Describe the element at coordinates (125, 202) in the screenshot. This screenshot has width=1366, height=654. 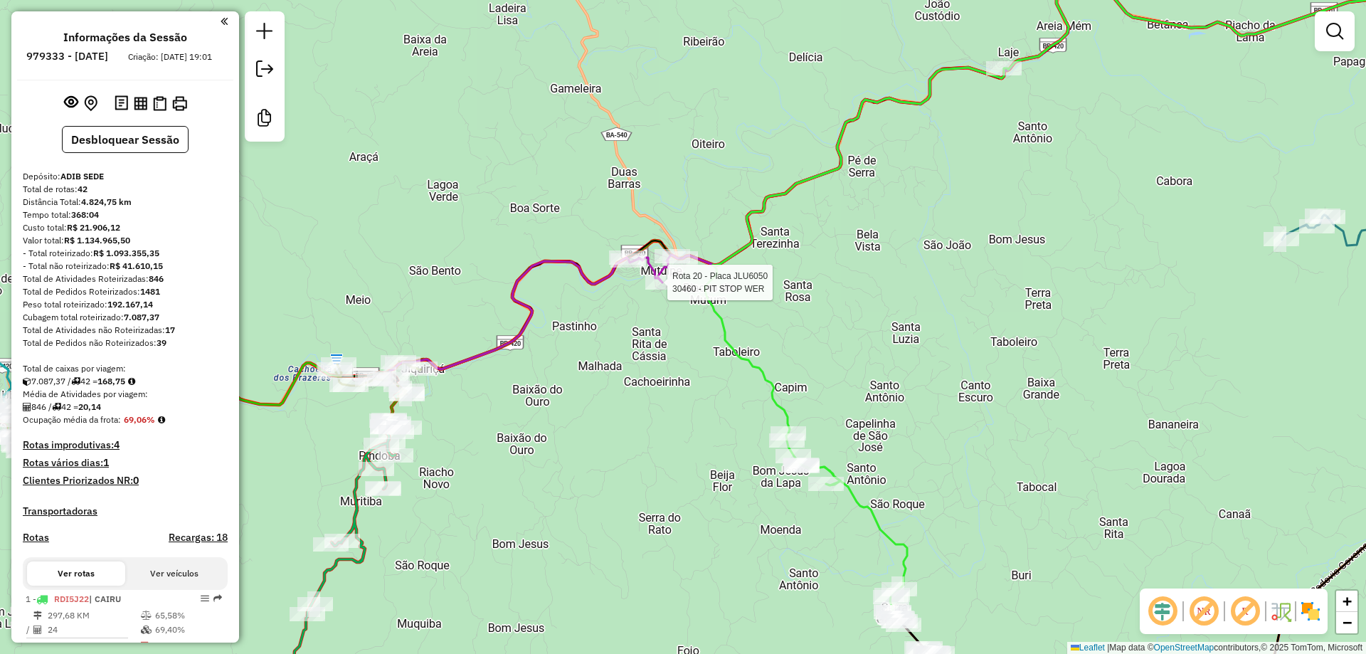
I see `div: Distância Total:` at that location.